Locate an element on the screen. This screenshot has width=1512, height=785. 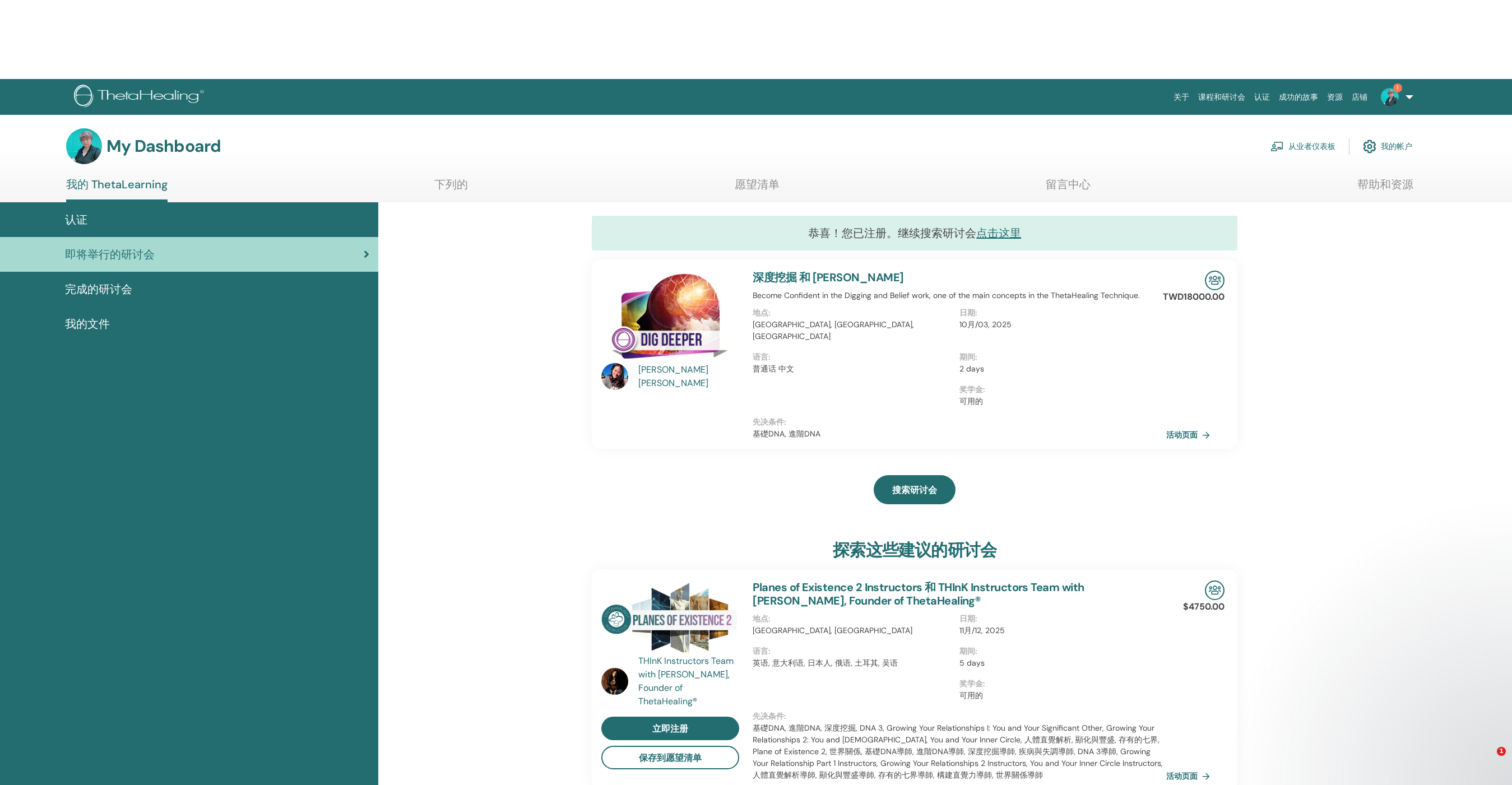
span: 即将举行的研讨会 is located at coordinates (110, 254).